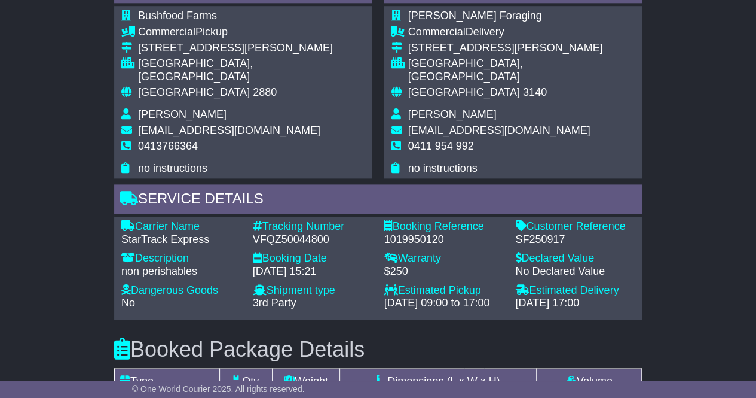 This screenshot has height=398, width=756. What do you see at coordinates (168, 146) in the screenshot?
I see `span: 0413766364` at bounding box center [168, 146].